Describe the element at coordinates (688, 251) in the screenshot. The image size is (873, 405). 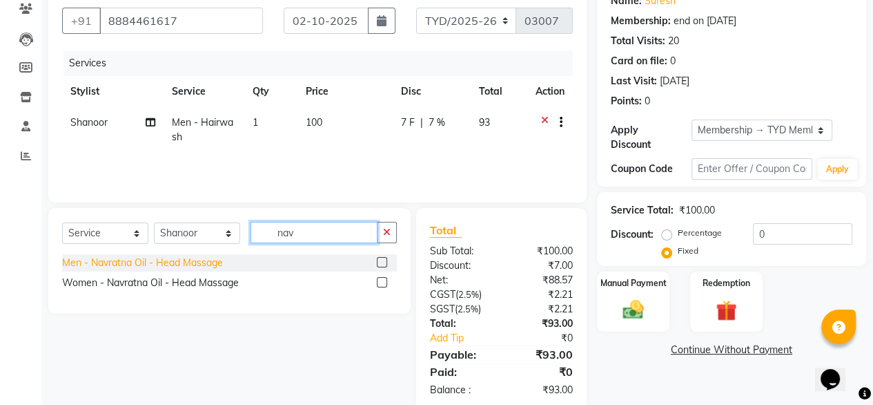
I see `label: Fixed` at that location.